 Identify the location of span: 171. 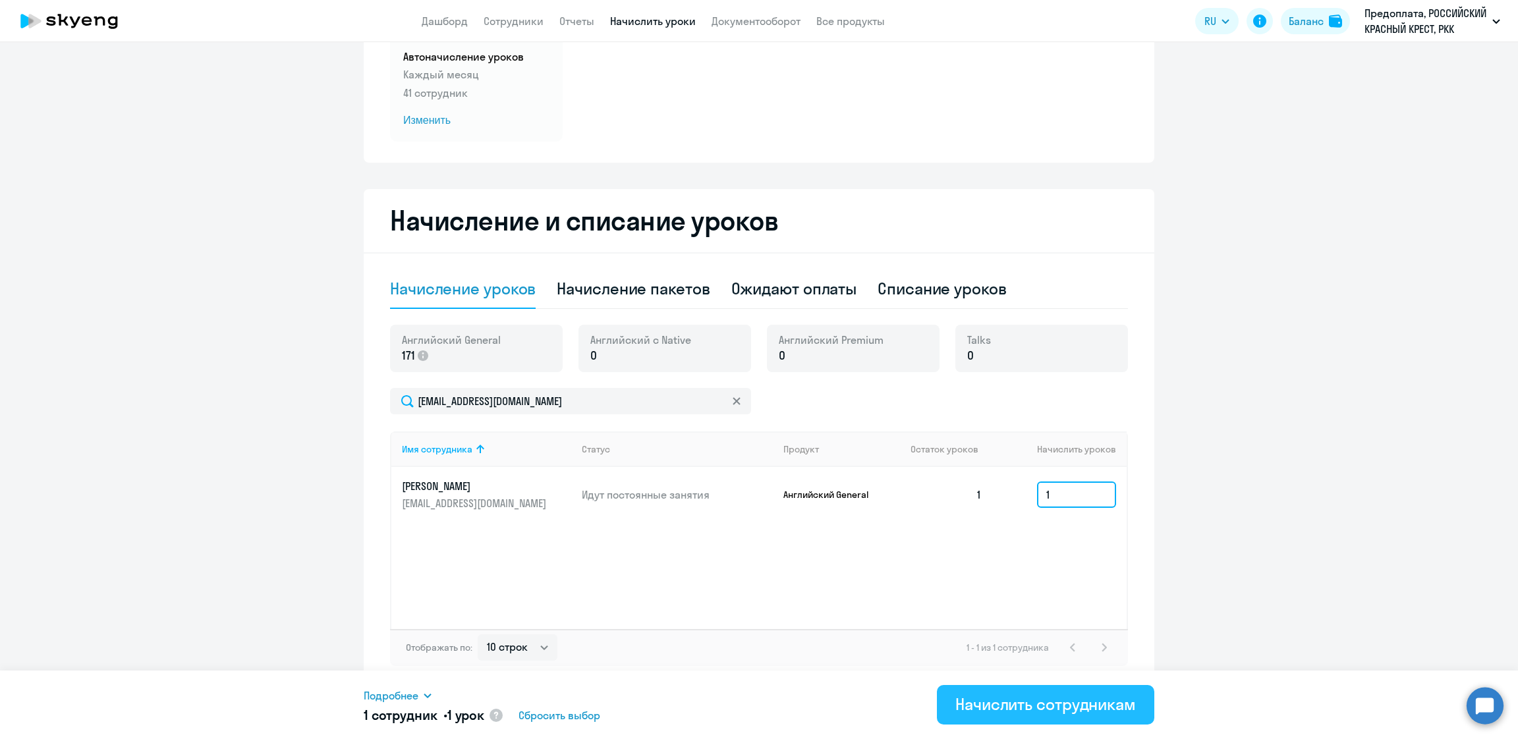
(408, 356).